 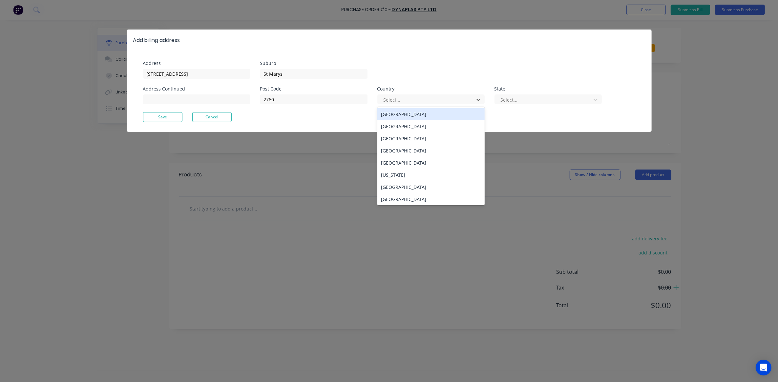 What do you see at coordinates (431, 89) in the screenshot?
I see `div: Country` at bounding box center [431, 89].